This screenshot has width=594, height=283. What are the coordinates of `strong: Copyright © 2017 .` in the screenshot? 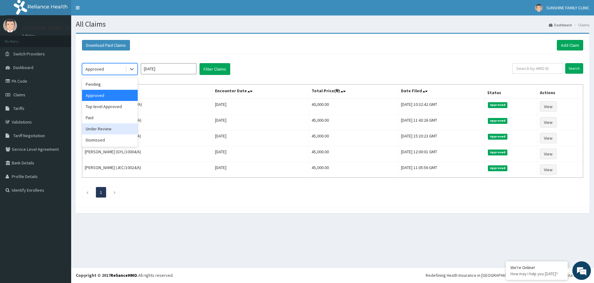 It's located at (107, 275).